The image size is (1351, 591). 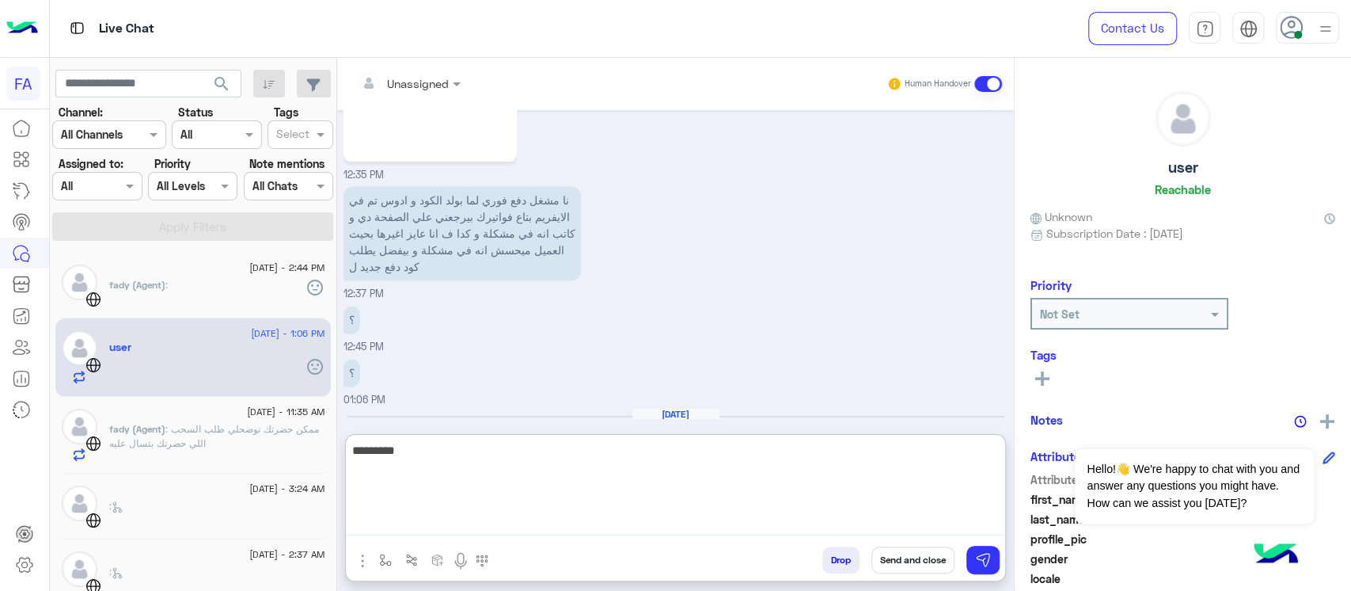 What do you see at coordinates (1183, 355) in the screenshot?
I see `h6: Tags` at bounding box center [1183, 355].